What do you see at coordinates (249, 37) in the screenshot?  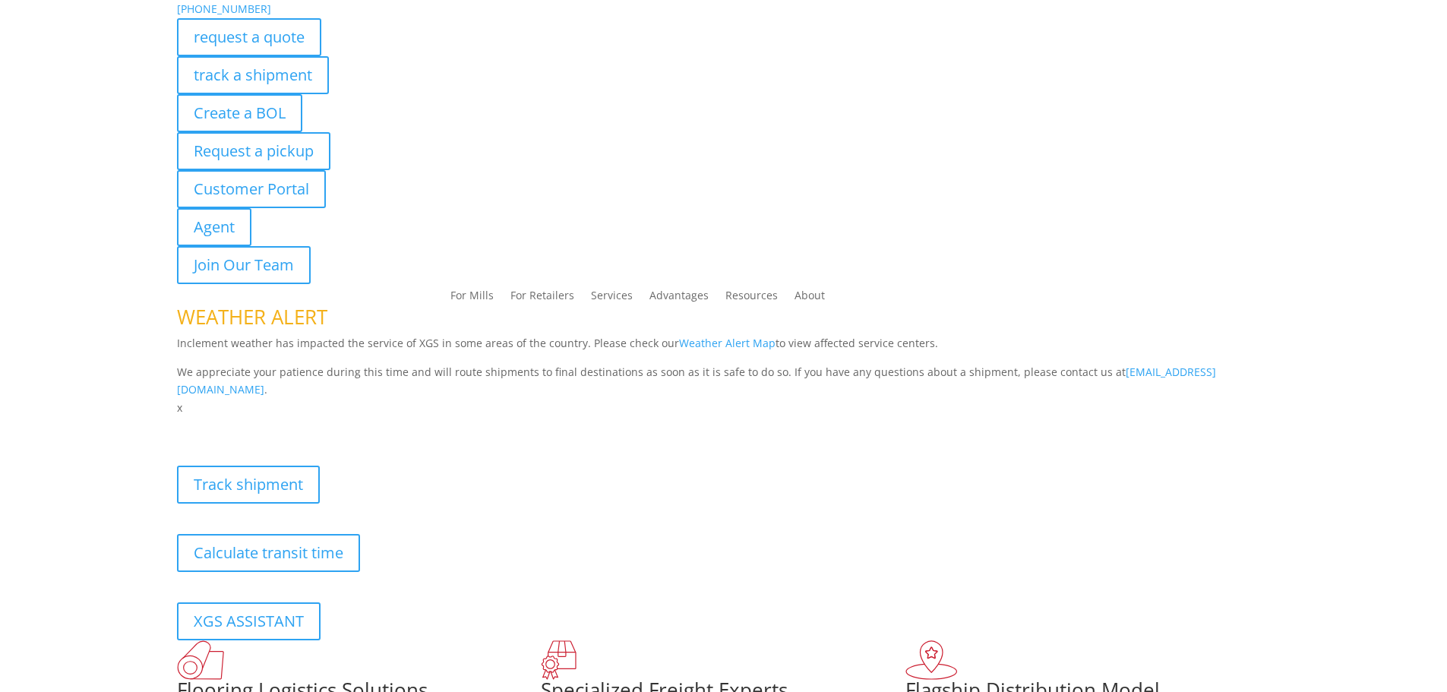 I see `a: request a quote` at bounding box center [249, 37].